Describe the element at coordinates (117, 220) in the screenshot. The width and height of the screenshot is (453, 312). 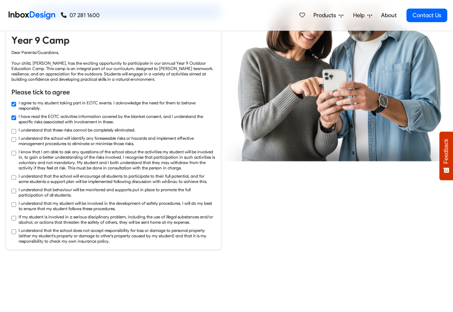
I see `label: If my student is involved in a serious disciplinary problem, including the use of illegal substan...` at that location.